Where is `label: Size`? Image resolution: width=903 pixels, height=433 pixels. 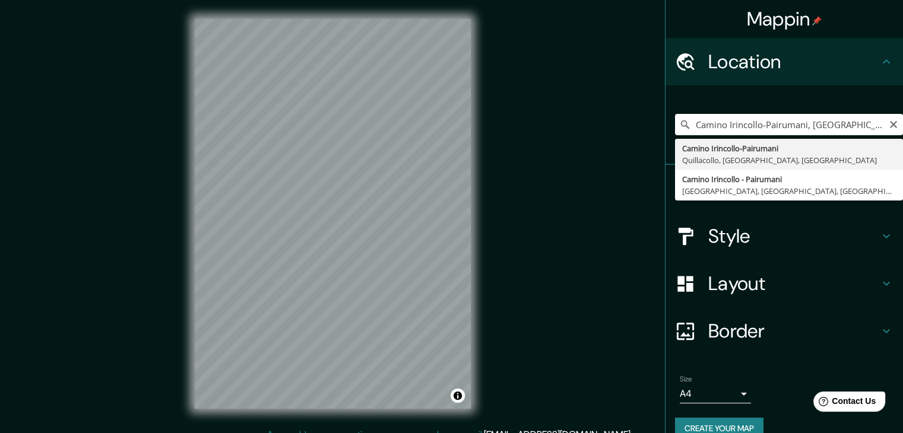
label: Size is located at coordinates (686, 379).